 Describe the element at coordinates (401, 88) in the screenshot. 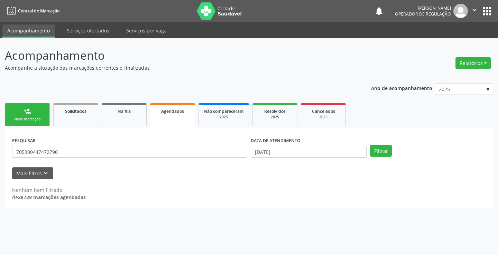

I see `p: Ano de acompanhamento` at that location.